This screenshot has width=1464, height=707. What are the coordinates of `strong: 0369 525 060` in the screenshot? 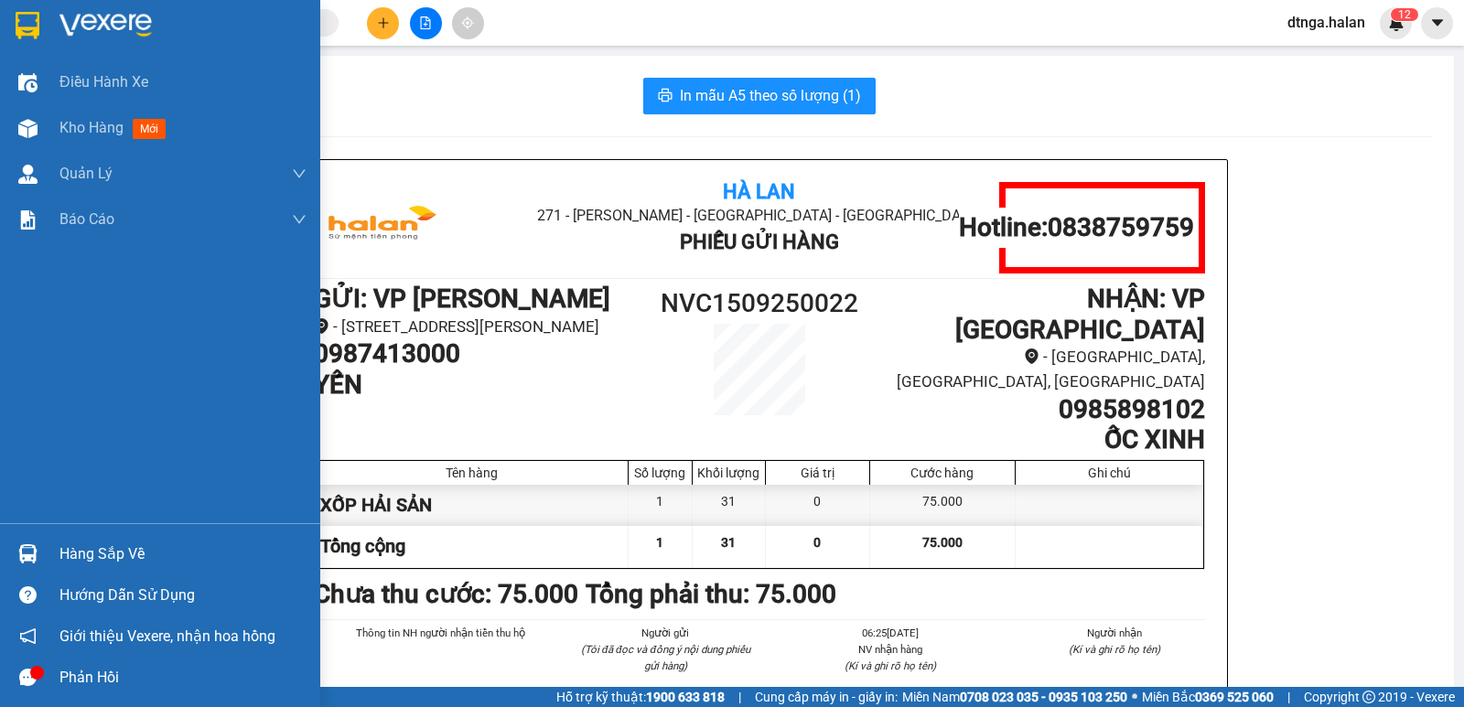 It's located at (1234, 697).